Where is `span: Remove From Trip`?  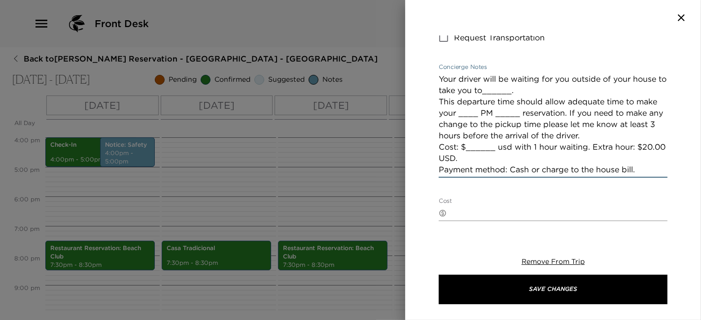
span: Remove From Trip is located at coordinates (553, 262).